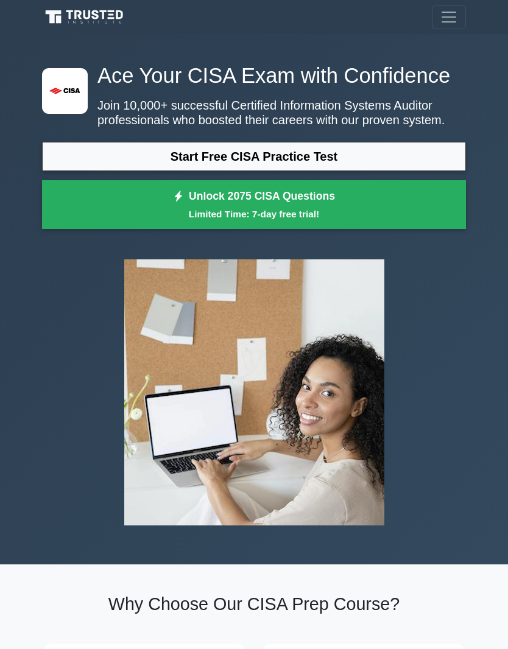 The width and height of the screenshot is (508, 649). Describe the element at coordinates (254, 205) in the screenshot. I see `a: Unlock 2075 CISA QuestionsLimited Time: 7-day free trial!` at that location.